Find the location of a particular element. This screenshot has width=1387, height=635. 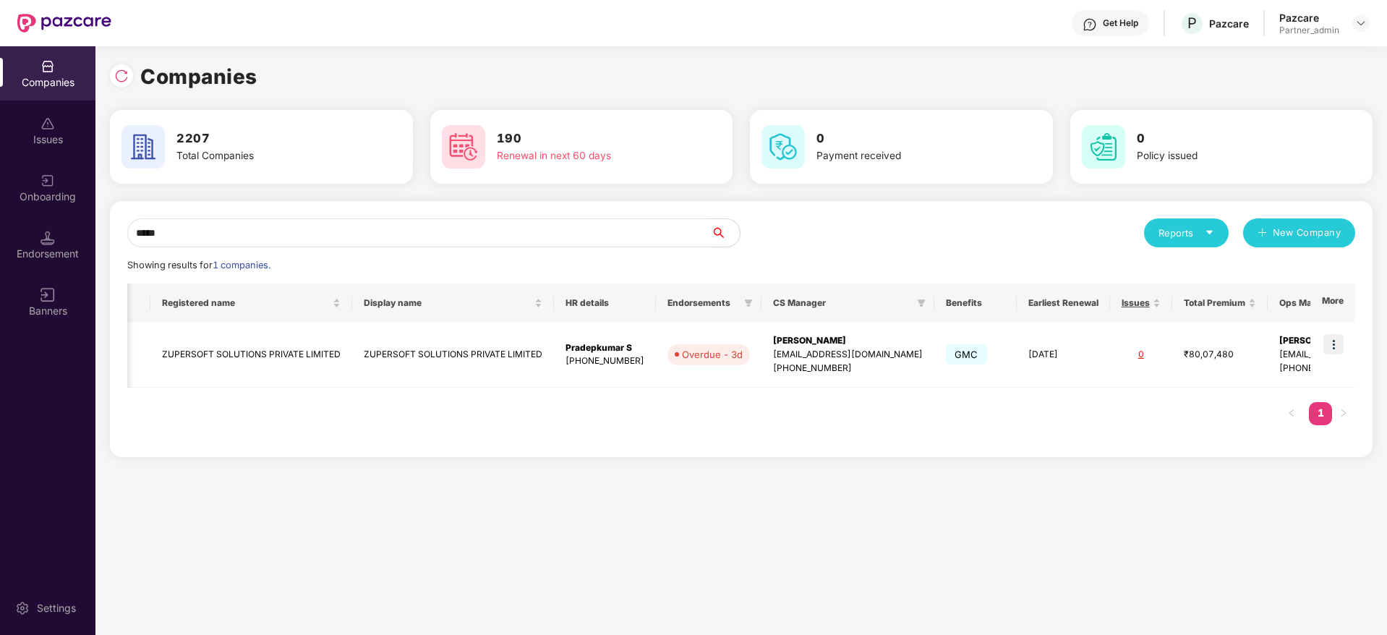

div: Pradepkumar S is located at coordinates (604, 348).